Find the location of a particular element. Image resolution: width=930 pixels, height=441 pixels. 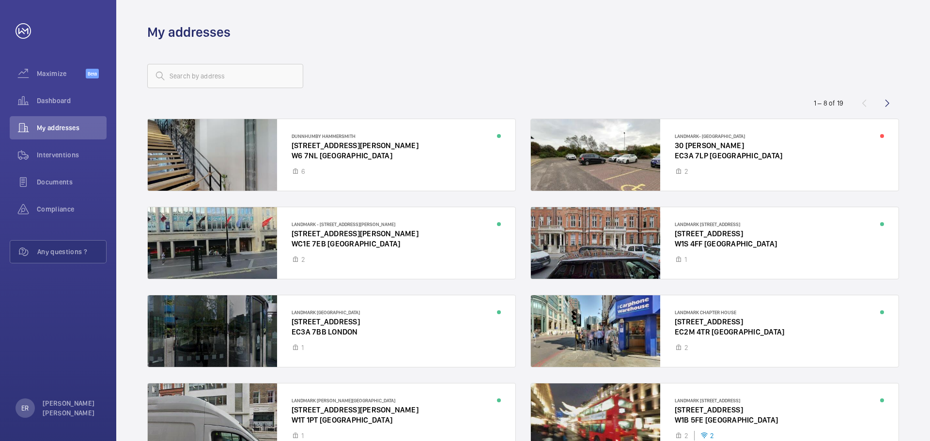

div: 1 – 8 of 19 is located at coordinates (829, 103).